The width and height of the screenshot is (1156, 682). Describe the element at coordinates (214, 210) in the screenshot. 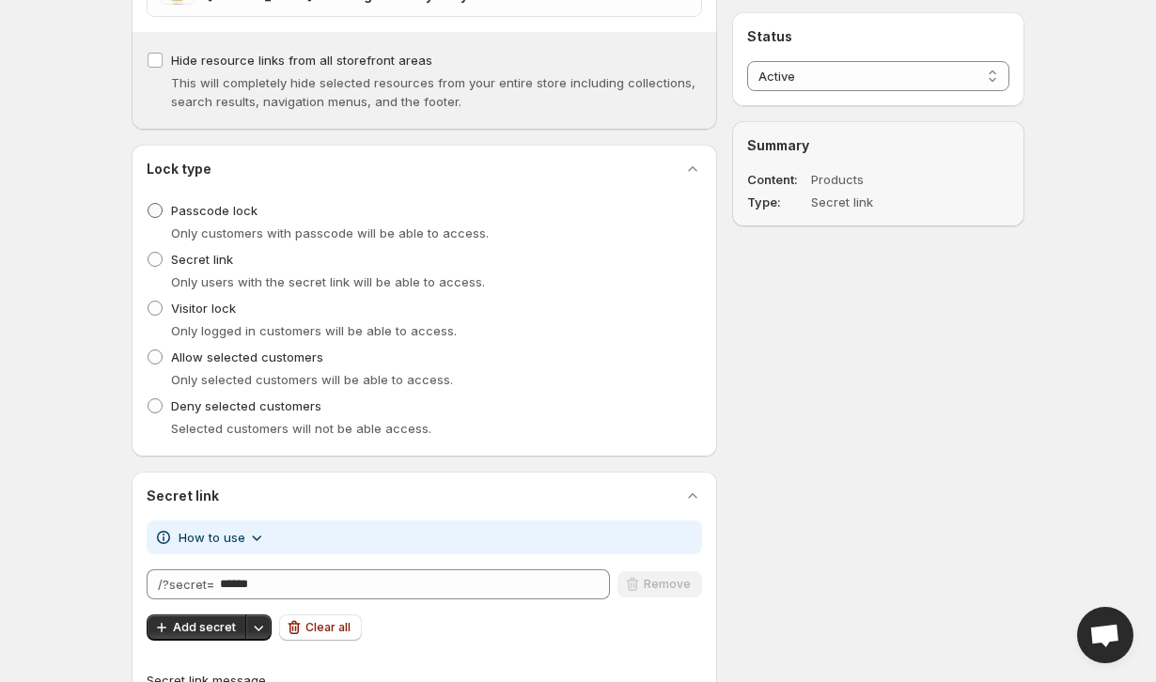

I see `span: Passcode lock` at that location.